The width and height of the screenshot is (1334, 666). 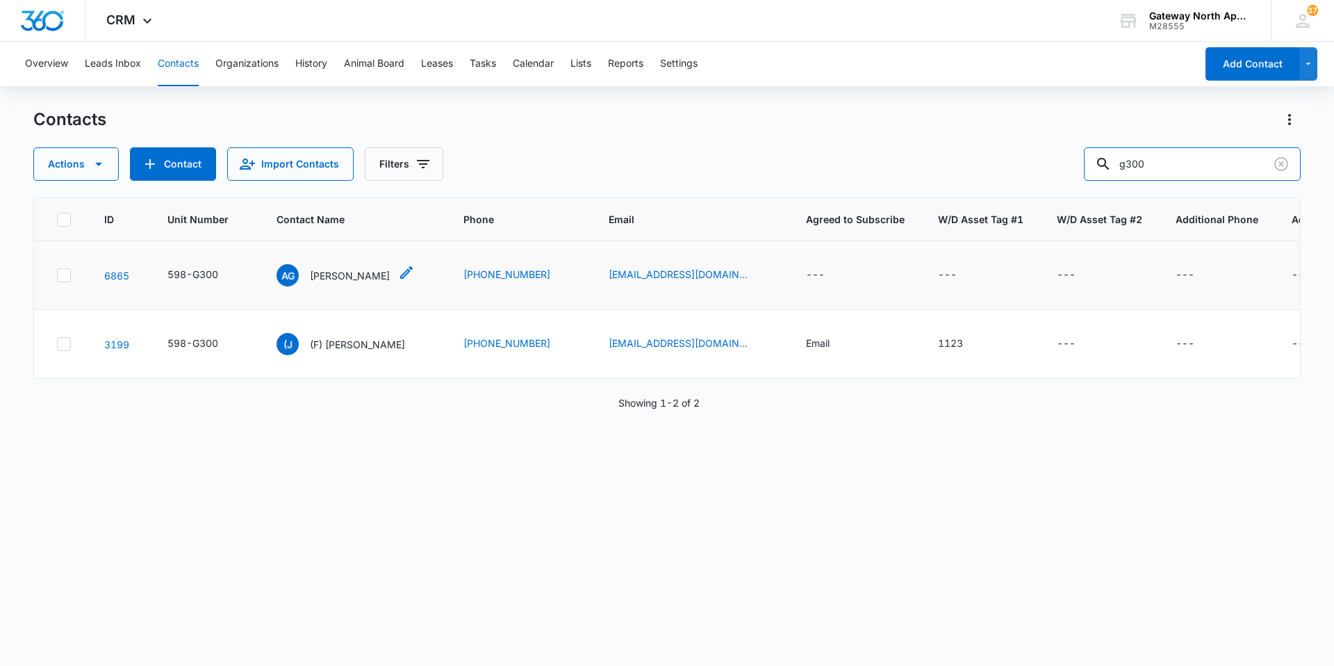 What do you see at coordinates (69, 120) in the screenshot?
I see `h1: Contacts` at bounding box center [69, 120].